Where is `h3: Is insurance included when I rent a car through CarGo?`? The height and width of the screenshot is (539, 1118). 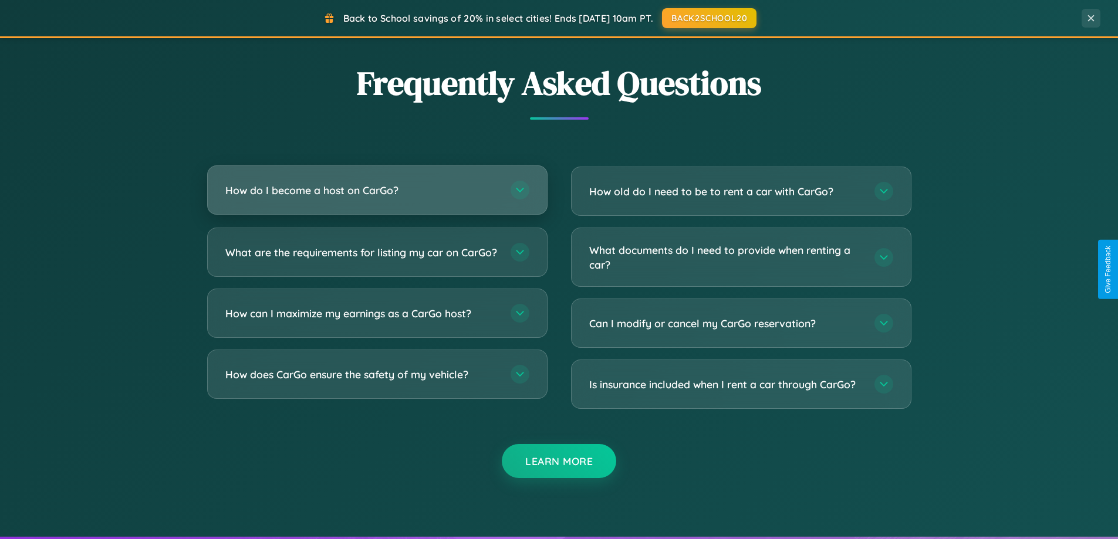
h3: Is insurance included when I rent a car through CarGo? is located at coordinates (726, 385).